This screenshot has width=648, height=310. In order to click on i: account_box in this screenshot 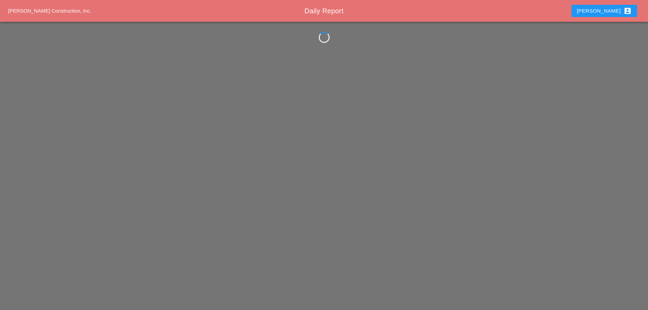, I will do `click(628, 11)`.